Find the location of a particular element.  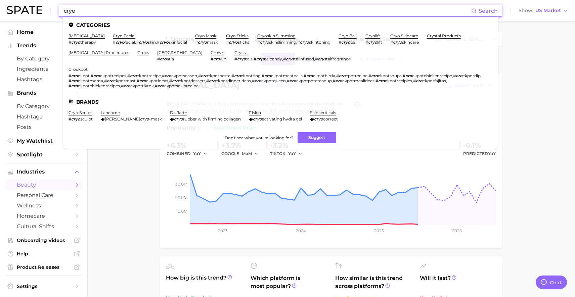

span: ckpotbirria is located at coordinates (324, 76).